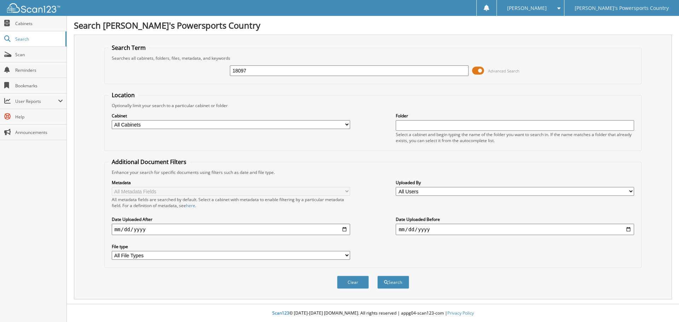 The image size is (679, 322). I want to click on input: start, so click(231, 229).